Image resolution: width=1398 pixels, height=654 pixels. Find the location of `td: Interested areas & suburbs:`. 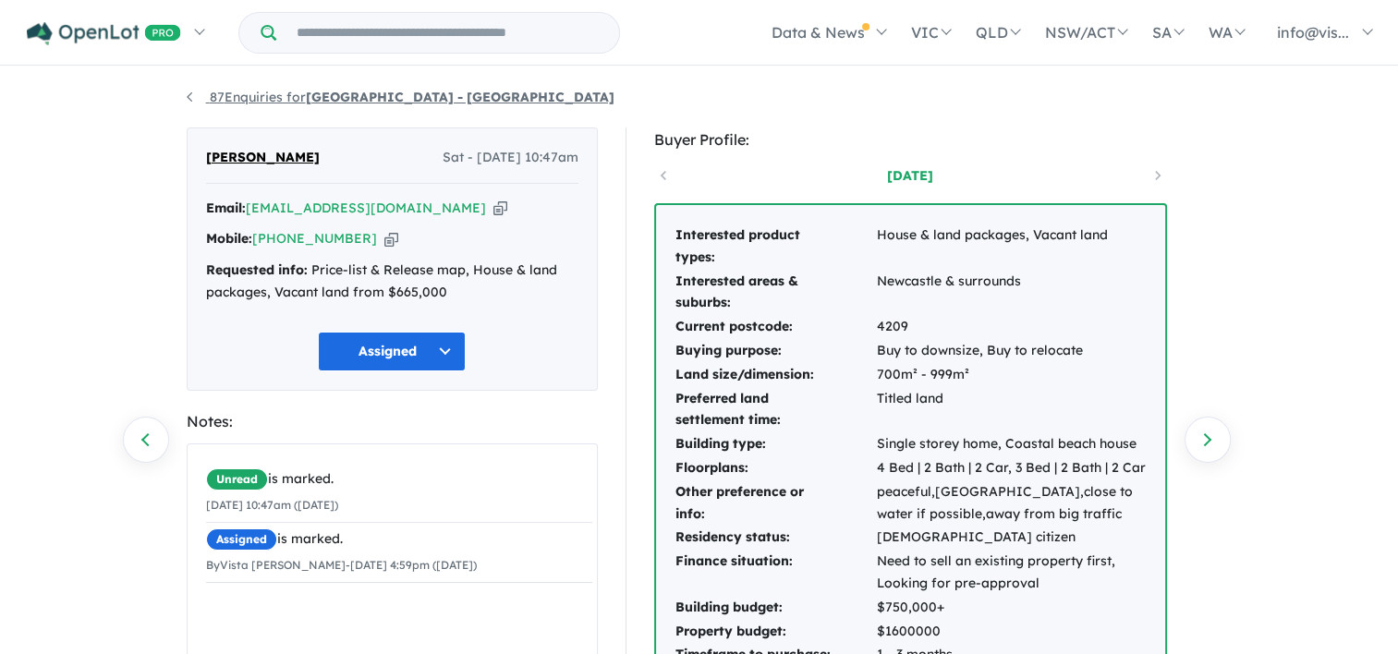

td: Interested areas & suburbs: is located at coordinates (775, 293).